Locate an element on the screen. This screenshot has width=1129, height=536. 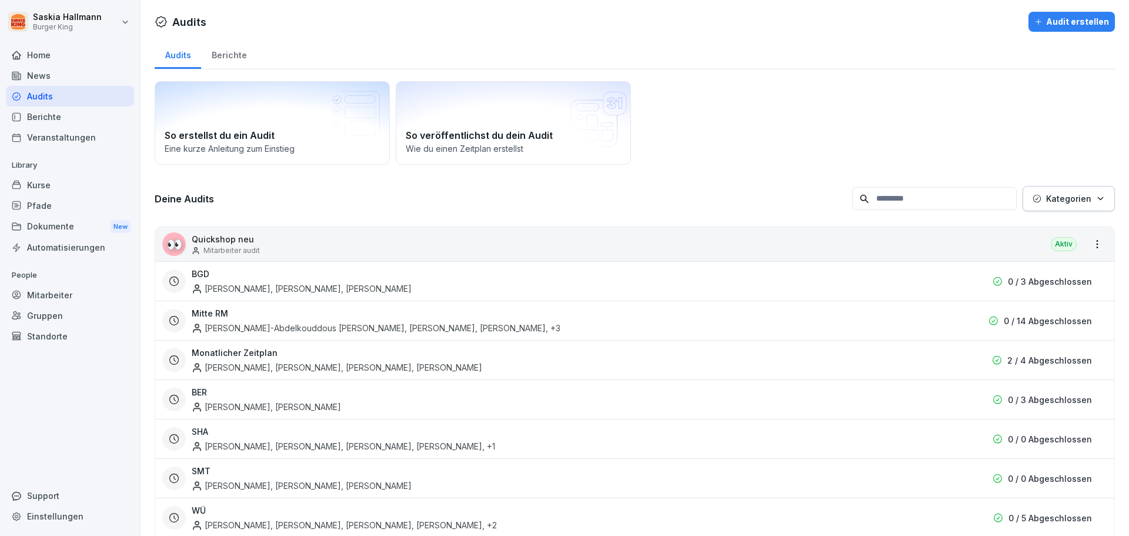
h2: So veröffentlichst du dein Audit is located at coordinates (514, 135).